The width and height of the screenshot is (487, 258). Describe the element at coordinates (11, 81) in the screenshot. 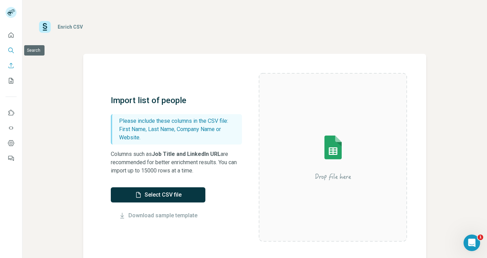

I see `button: My lists` at that location.